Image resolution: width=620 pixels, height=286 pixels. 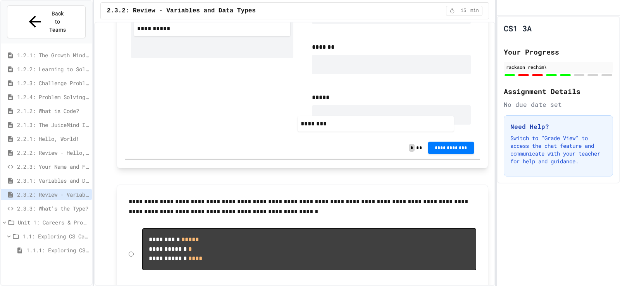 What do you see at coordinates (558, 150) in the screenshot?
I see `p: Switch to "Grade View" to access the chat feature and communicate with your teacher for help and ...` at bounding box center [558, 150].